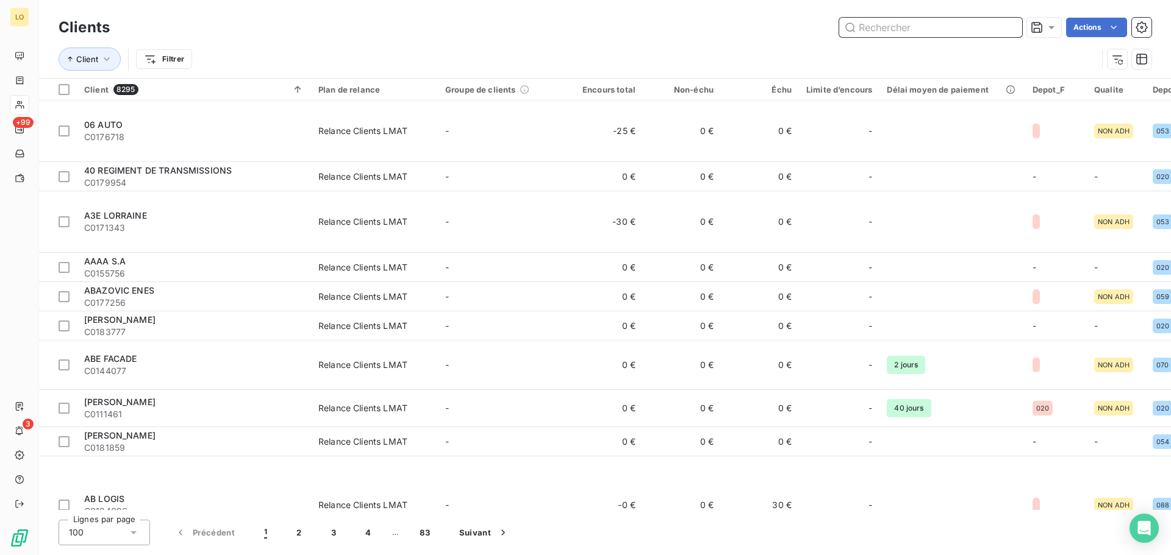 The height and width of the screenshot is (555, 1171). Describe the element at coordinates (908, 408) in the screenshot. I see `span: 40 jours` at that location.